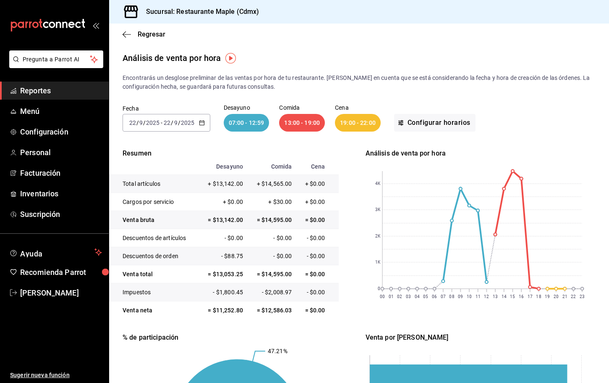  Describe the element at coordinates (452, 296) in the screenshot. I see `text: 08` at that location.